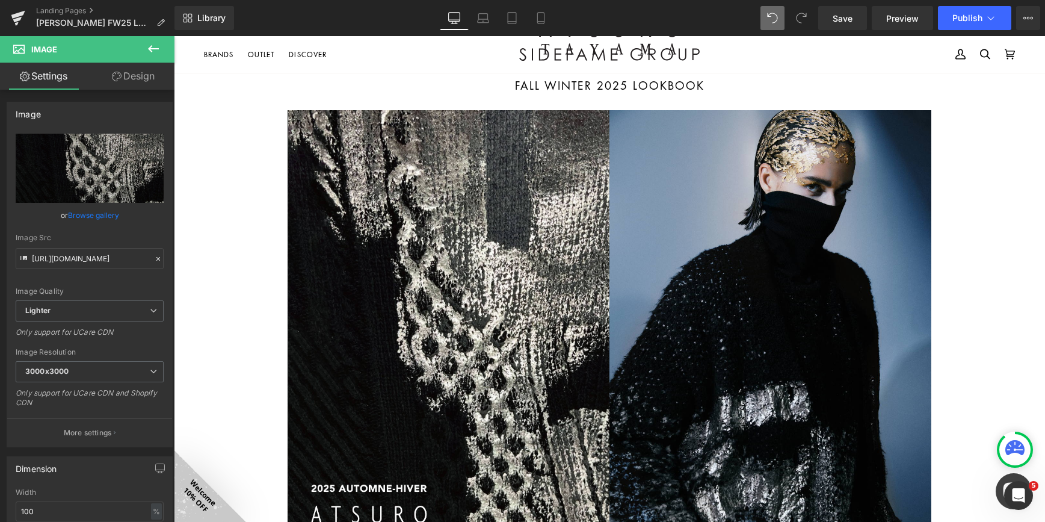  What do you see at coordinates (90, 238) in the screenshot?
I see `div: Image Src` at bounding box center [90, 238].